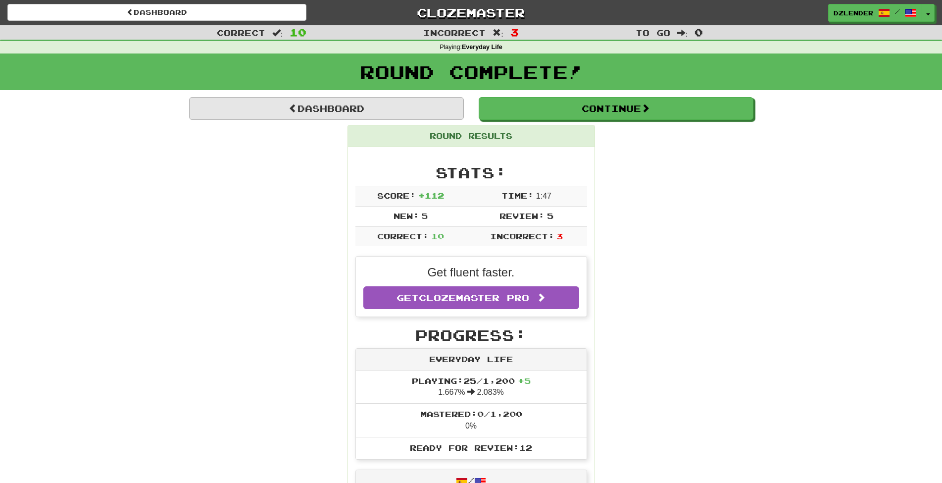  Describe the element at coordinates (471, 413) in the screenshot. I see `span: Mastered: 0 / 1,200` at that location.